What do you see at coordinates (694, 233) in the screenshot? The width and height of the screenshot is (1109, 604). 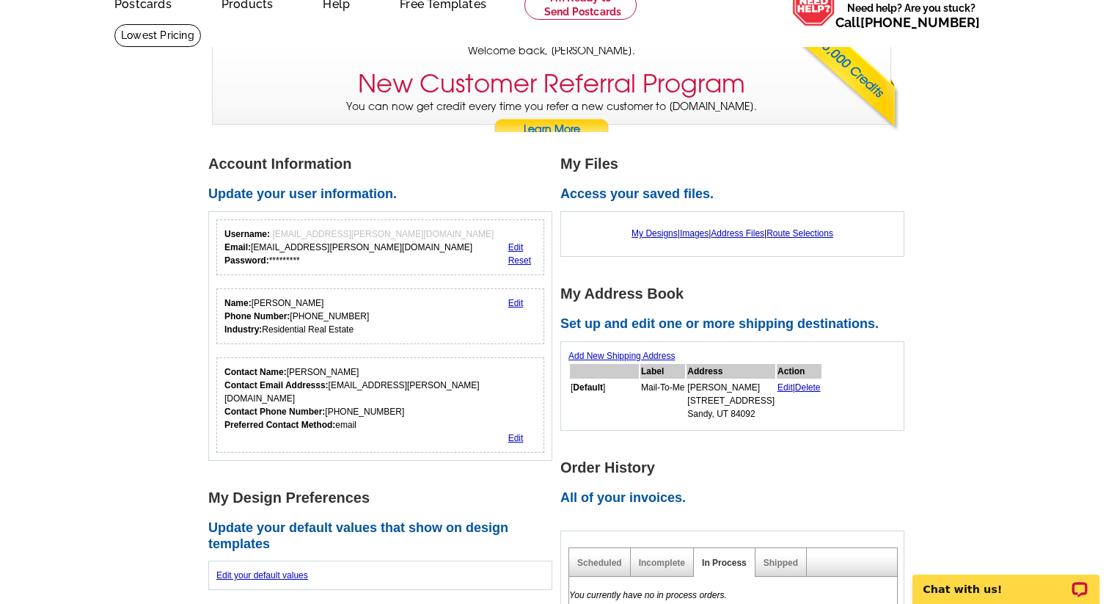 I see `a: Images` at bounding box center [694, 233].